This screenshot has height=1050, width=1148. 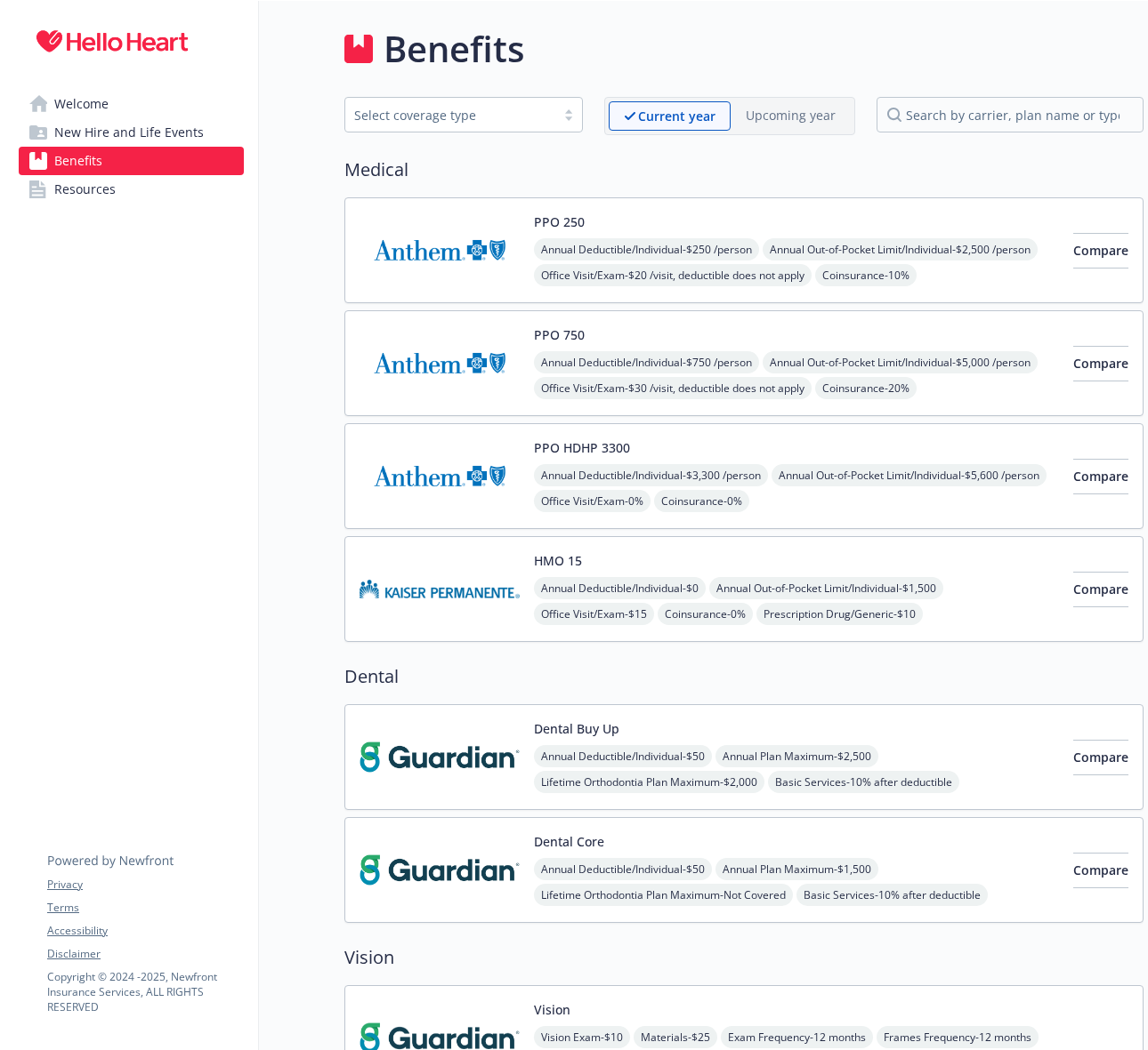 What do you see at coordinates (145, 931) in the screenshot?
I see `a: Accessibility` at bounding box center [145, 931].